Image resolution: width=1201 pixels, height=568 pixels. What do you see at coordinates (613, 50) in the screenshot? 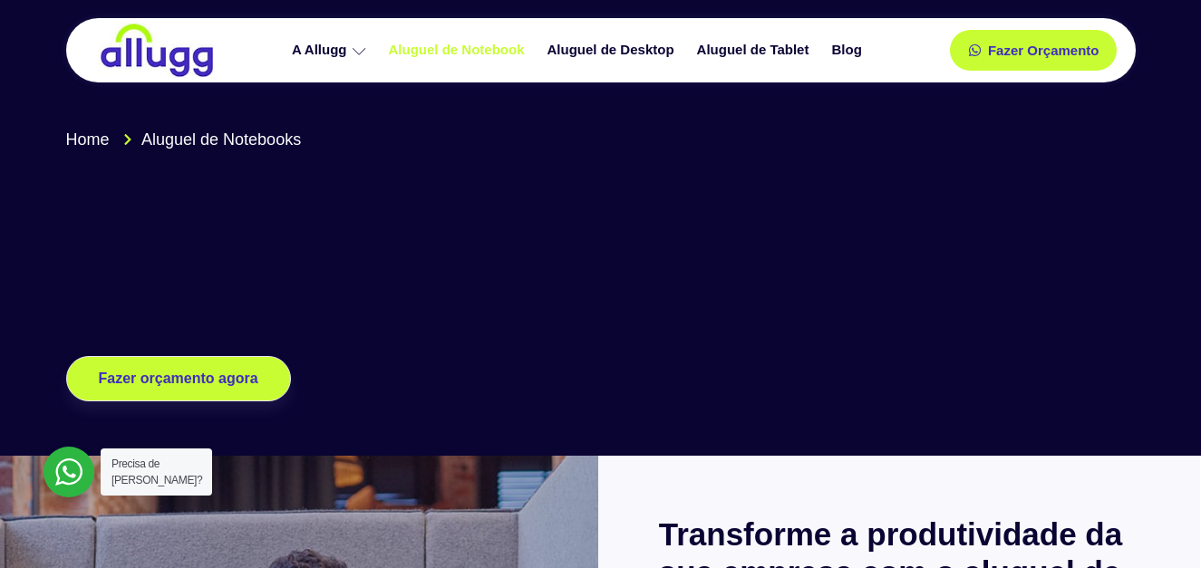
I see `a: Aluguel de Desktop` at bounding box center [613, 50].